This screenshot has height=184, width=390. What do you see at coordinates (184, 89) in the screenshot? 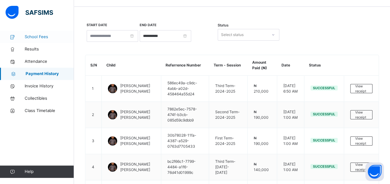
I see `td: 586ec49a-c9dc-4abb-a02d-458464a55d24` at bounding box center [184, 89].